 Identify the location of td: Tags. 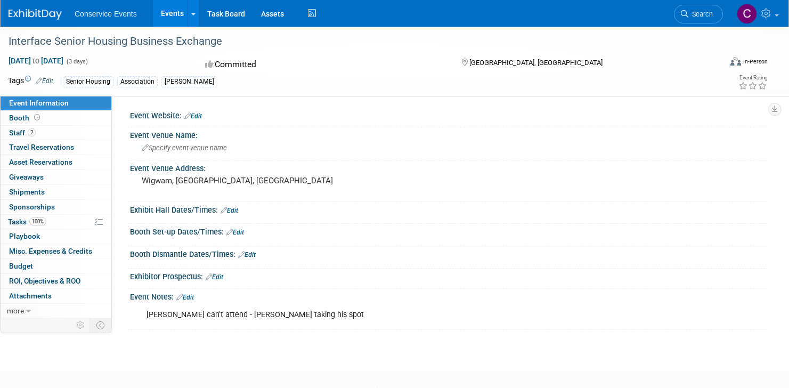
(30, 81).